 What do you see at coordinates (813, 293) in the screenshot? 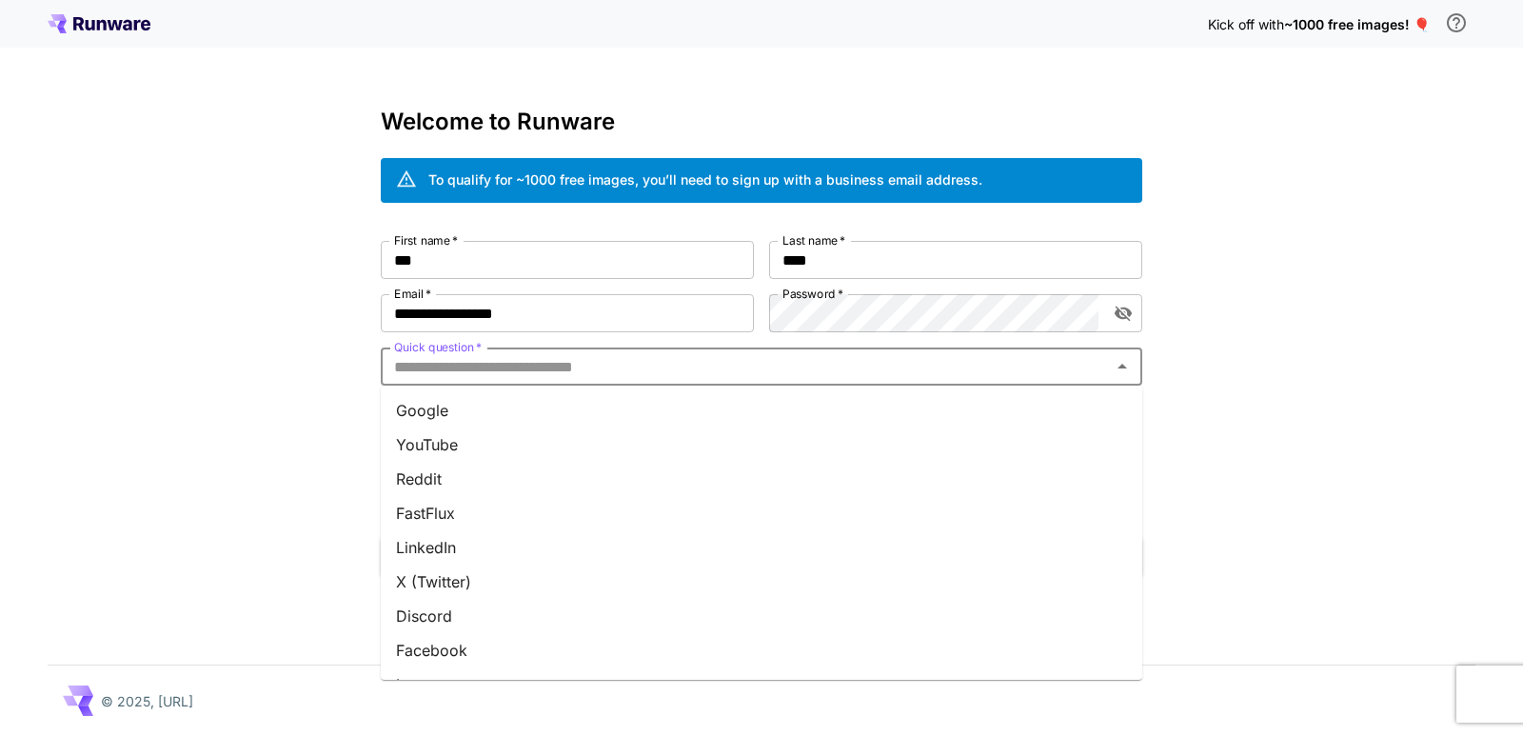
I see `label: Password` at bounding box center [813, 293].